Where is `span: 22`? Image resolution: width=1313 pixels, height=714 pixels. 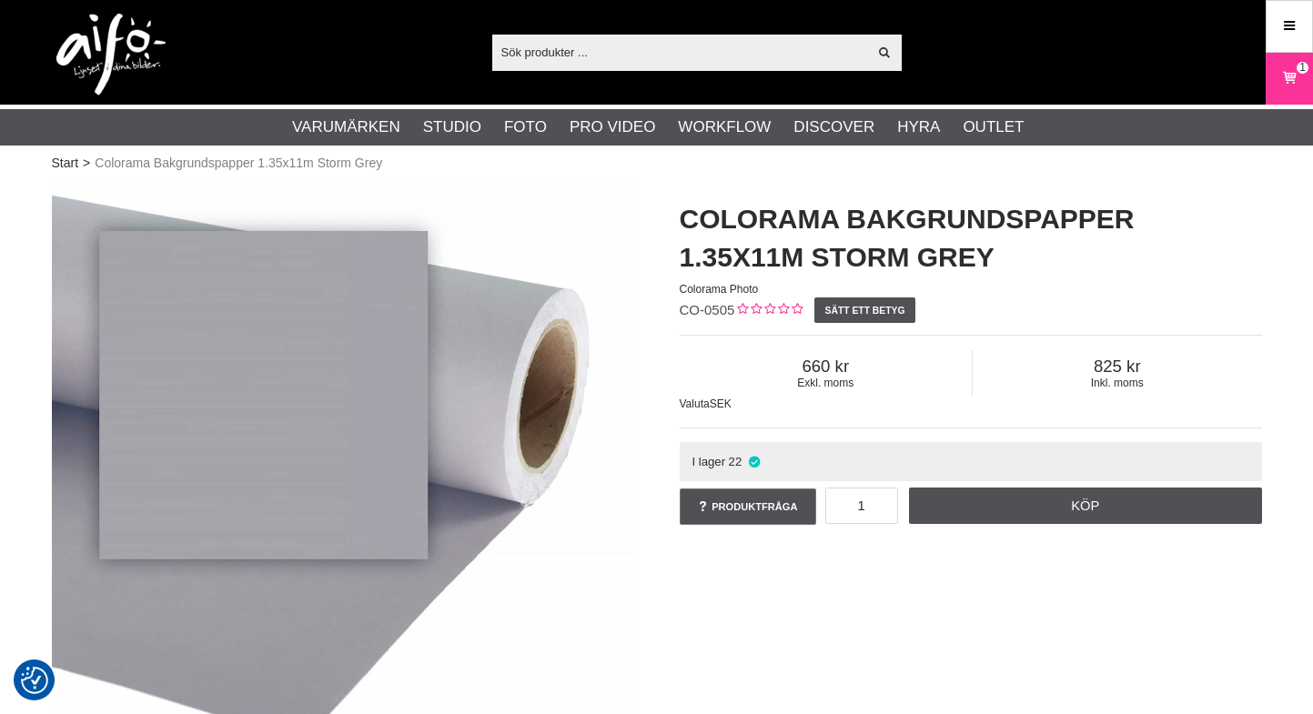
span: 22 is located at coordinates (735, 461).